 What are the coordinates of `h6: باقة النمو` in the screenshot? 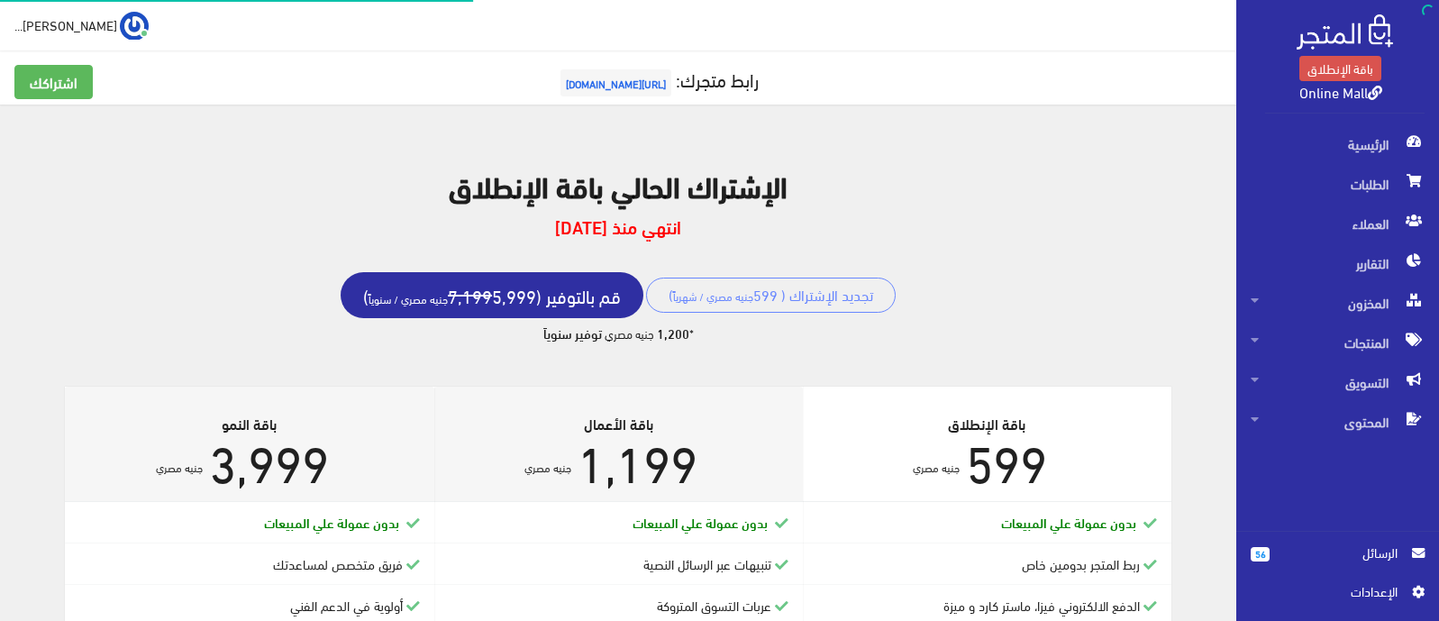 It's located at (249, 423).